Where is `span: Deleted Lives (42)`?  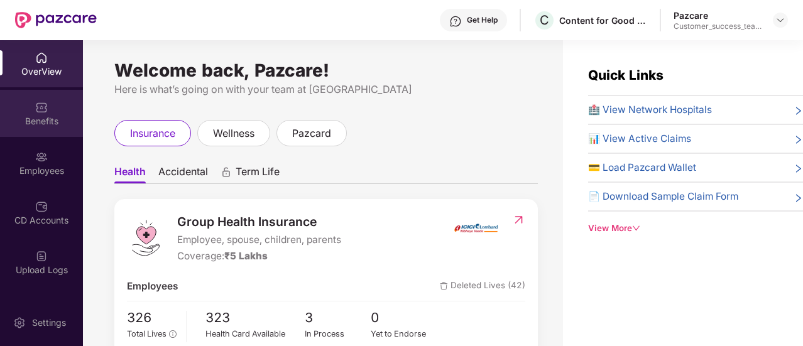 span: Deleted Lives (42) is located at coordinates (482, 286).